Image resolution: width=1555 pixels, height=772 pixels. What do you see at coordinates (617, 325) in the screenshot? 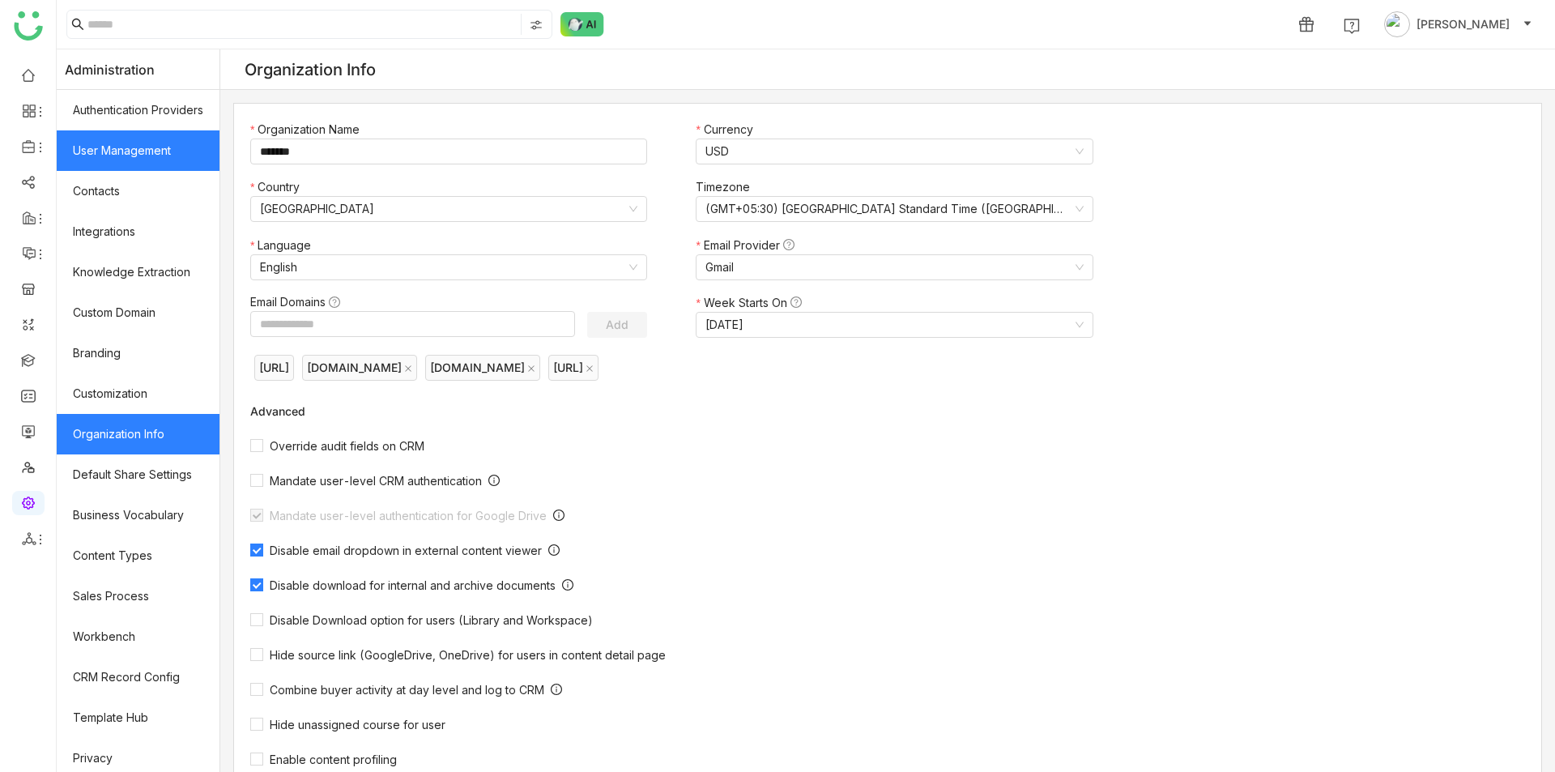
I see `button: Add` at bounding box center [617, 325].